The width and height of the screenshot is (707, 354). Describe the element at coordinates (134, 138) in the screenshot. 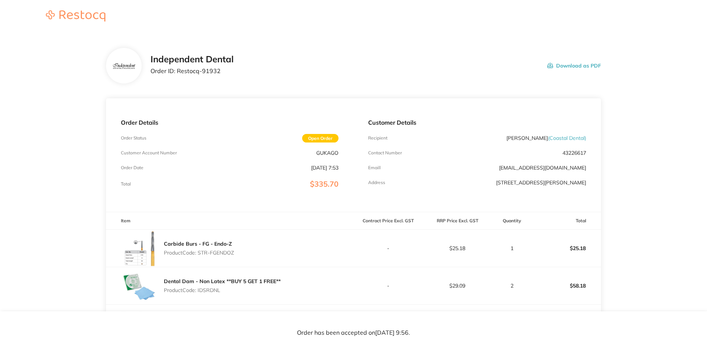

I see `p: Order Status` at that location.